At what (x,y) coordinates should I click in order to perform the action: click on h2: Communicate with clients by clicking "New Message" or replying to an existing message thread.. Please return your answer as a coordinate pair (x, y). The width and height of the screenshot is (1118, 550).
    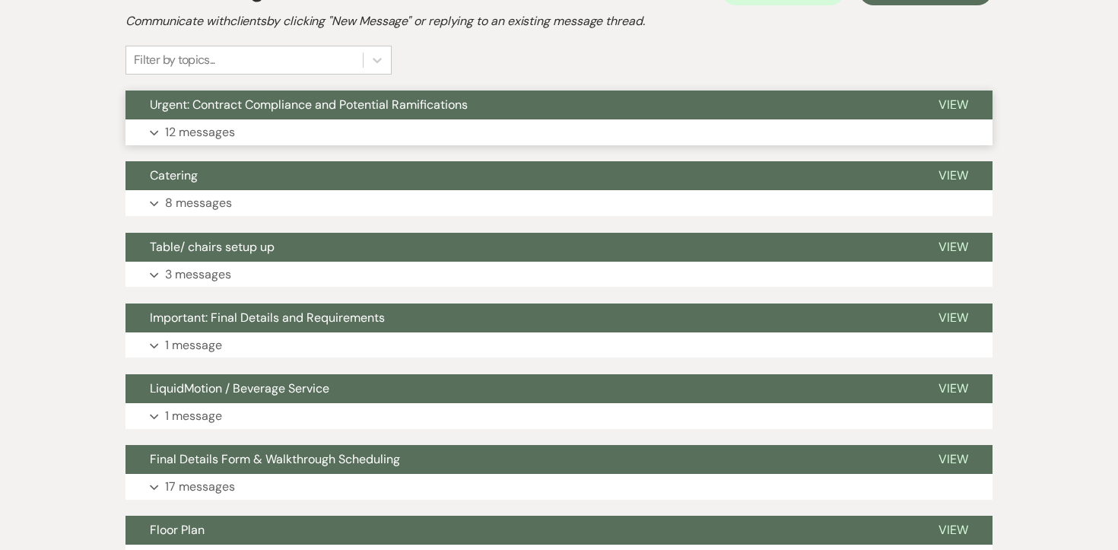
    Looking at the image, I should click on (559, 21).